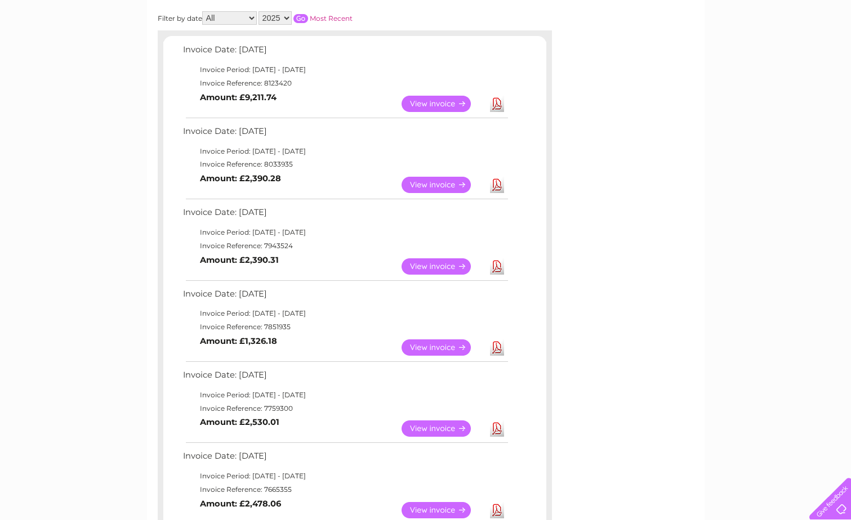 The height and width of the screenshot is (520, 851). Describe the element at coordinates (240, 504) in the screenshot. I see `b: Amount: £2,478.06` at that location.